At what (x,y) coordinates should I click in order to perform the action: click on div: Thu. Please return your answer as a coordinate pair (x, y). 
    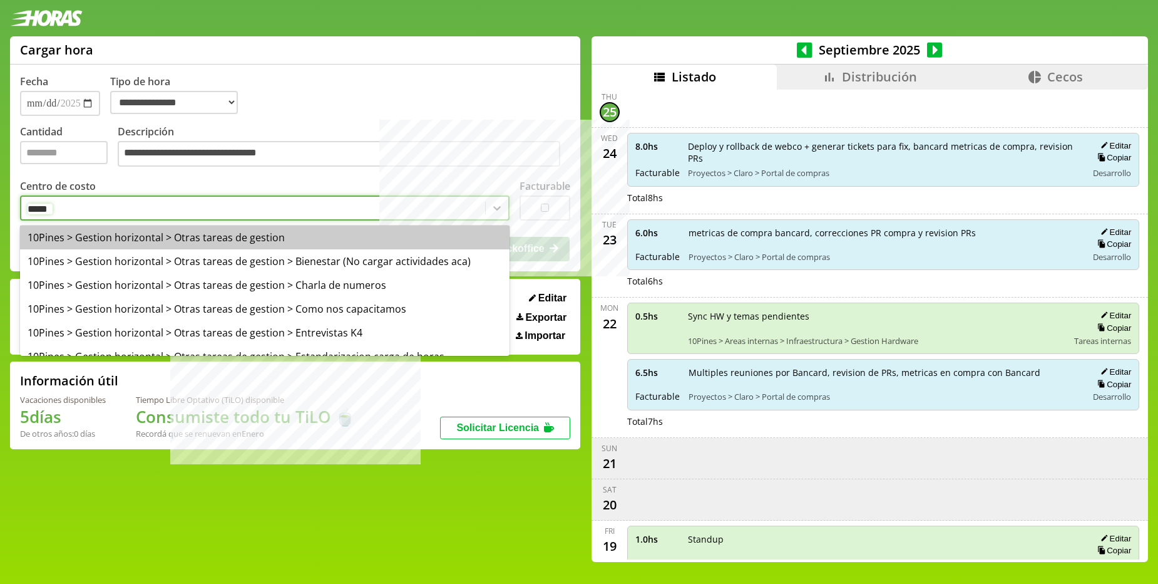
    Looking at the image, I should click on (609, 96).